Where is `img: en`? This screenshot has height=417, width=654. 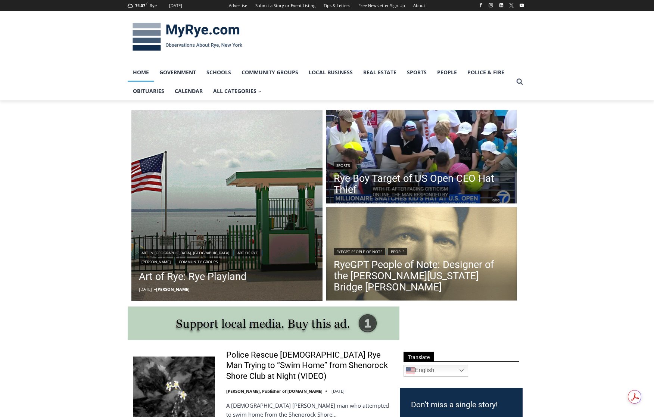
img: en is located at coordinates (410, 371).